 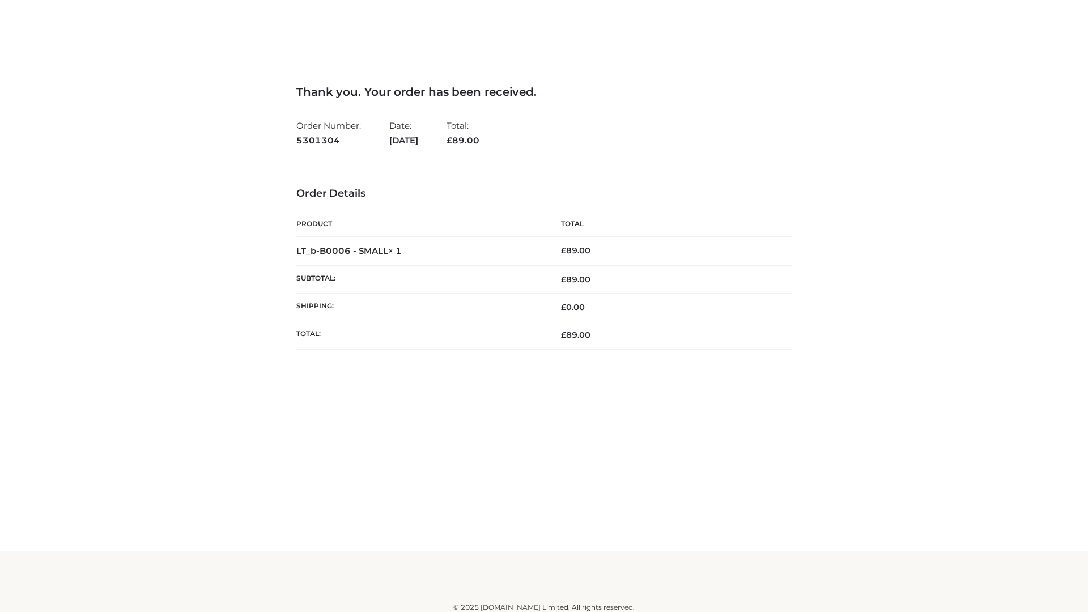 I want to click on h3: Order Details, so click(x=544, y=194).